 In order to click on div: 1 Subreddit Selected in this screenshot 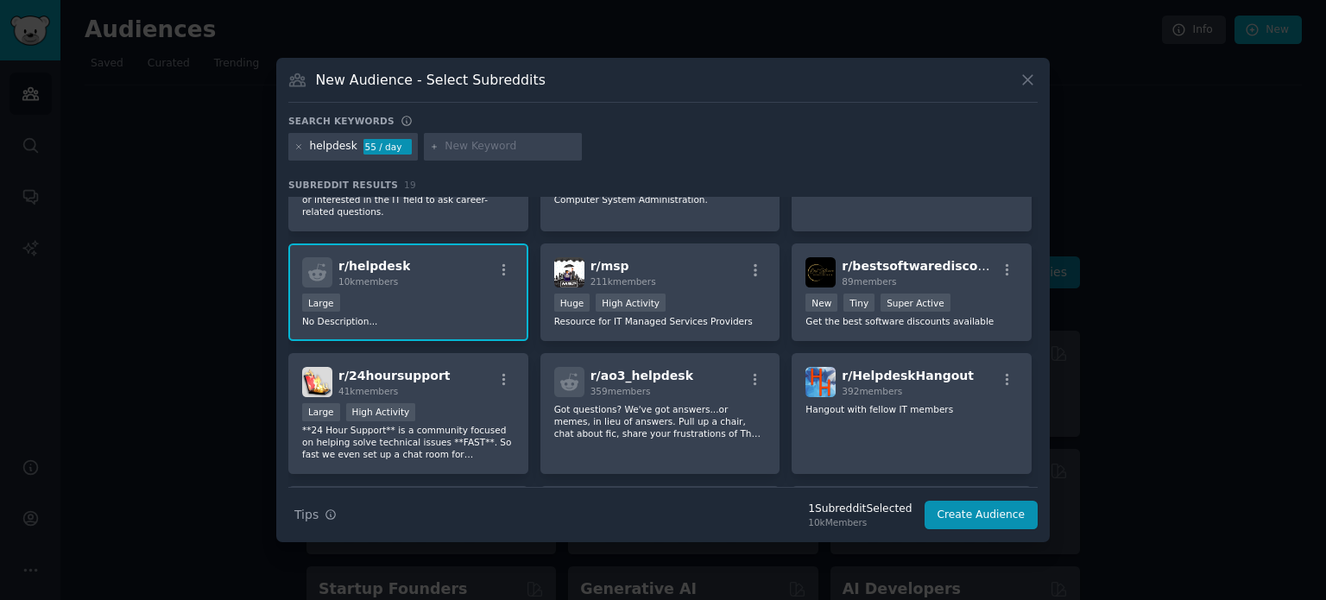, I will do `click(860, 509)`.